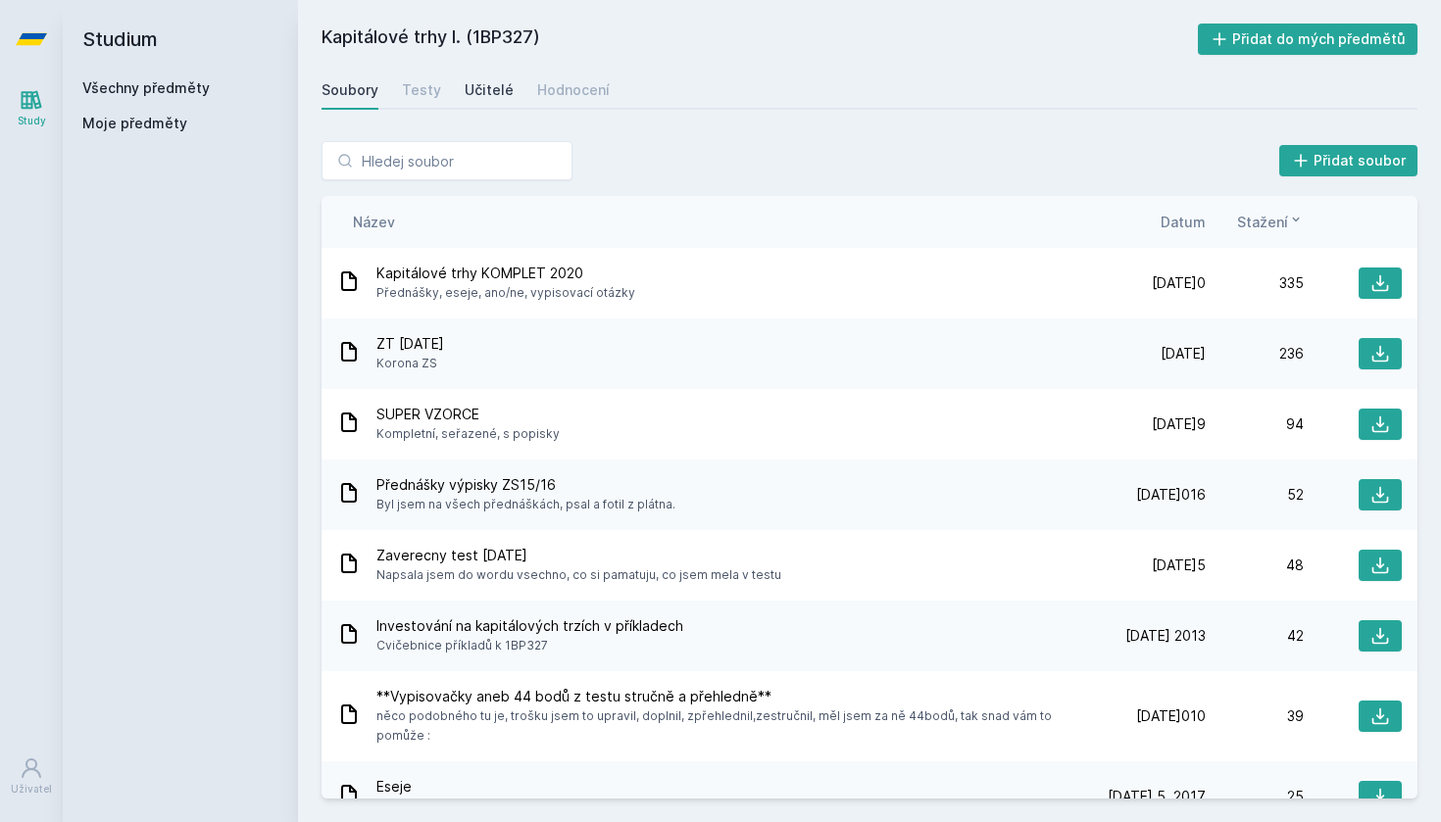 Image resolution: width=1441 pixels, height=822 pixels. Describe the element at coordinates (573, 90) in the screenshot. I see `div: Hodnocení` at that location.